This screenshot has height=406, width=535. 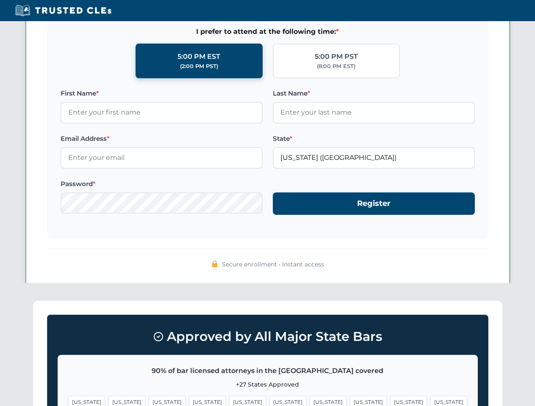 I want to click on p: +27 States Approved, so click(x=267, y=385).